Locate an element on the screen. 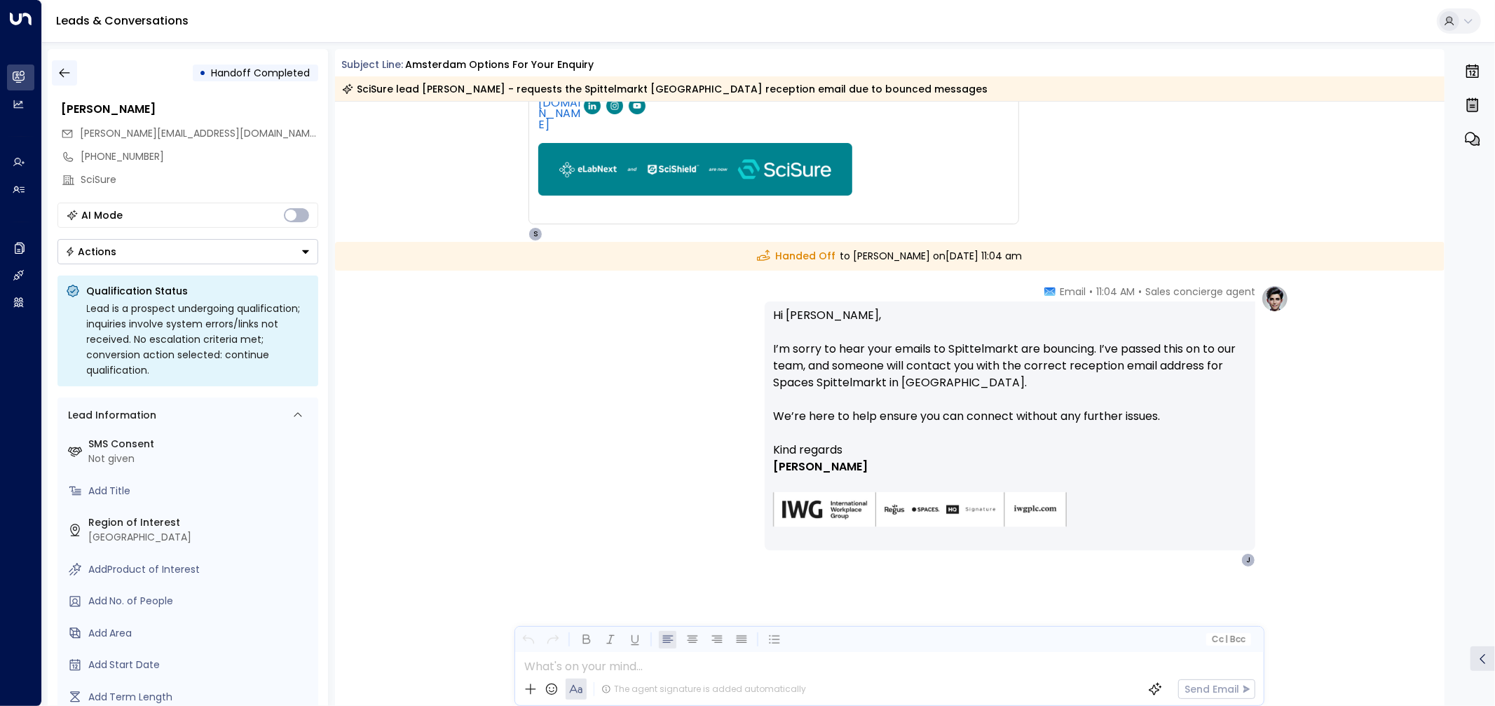 The image size is (1495, 706). img: linkedin is located at coordinates (592, 106).